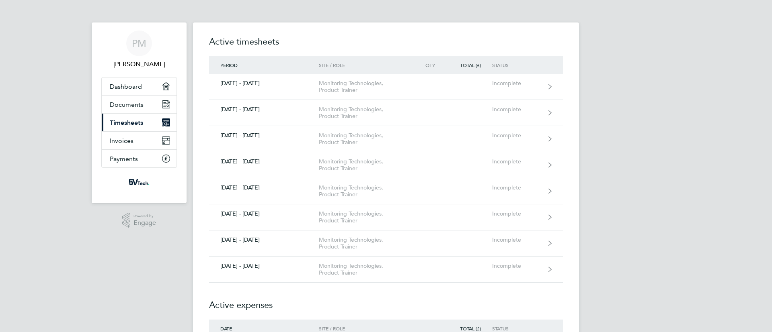  I want to click on a: Powered byEngage, so click(139, 221).